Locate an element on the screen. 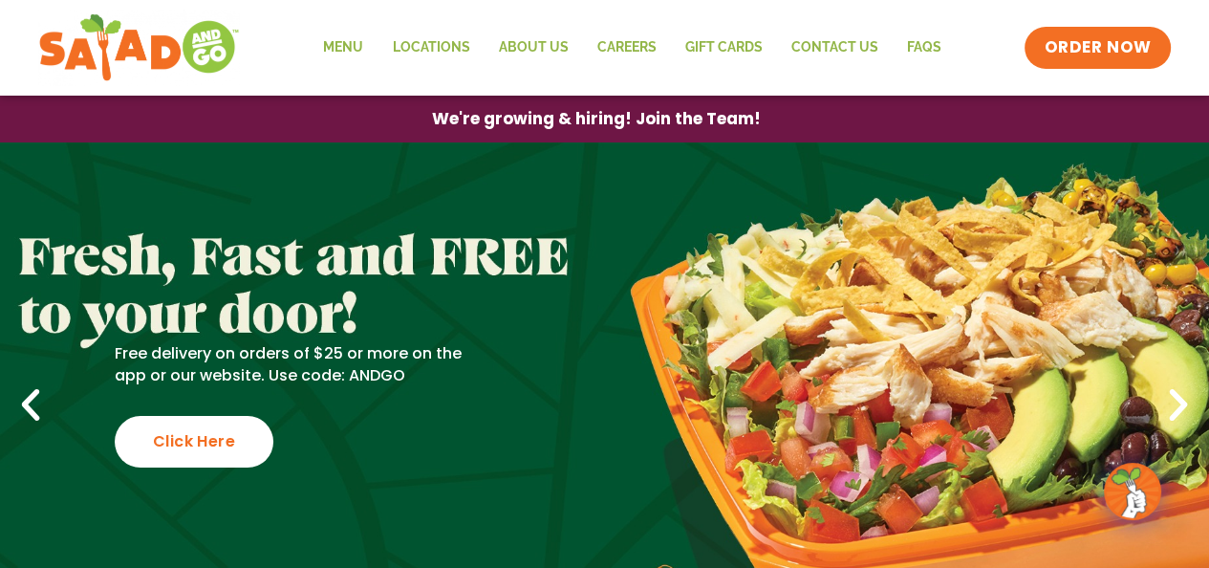 This screenshot has width=1209, height=568. img: new-SAG-logo-768×292 is located at coordinates (139, 48).